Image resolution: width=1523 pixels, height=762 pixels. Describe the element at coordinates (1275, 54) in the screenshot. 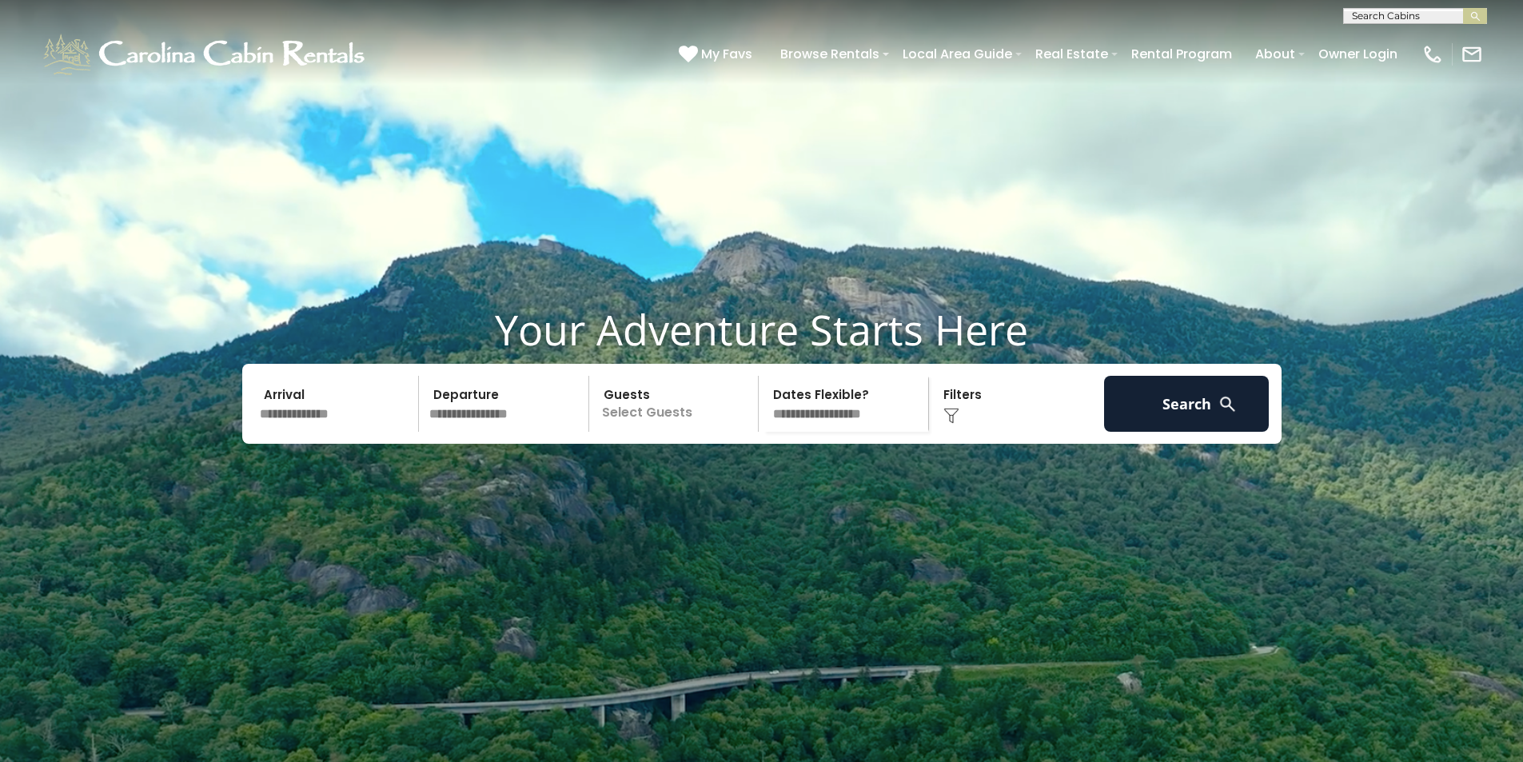

I see `a: About` at that location.